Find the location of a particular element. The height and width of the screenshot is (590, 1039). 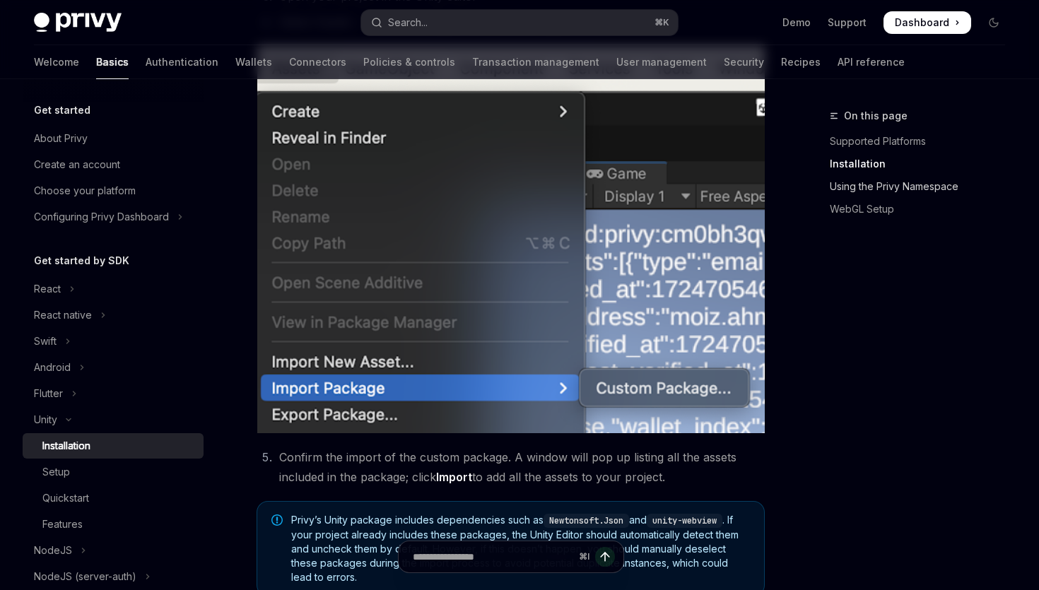

span: Privy’s Unity package includes dependencies such as and . If your project already includes these ... is located at coordinates (520, 548).